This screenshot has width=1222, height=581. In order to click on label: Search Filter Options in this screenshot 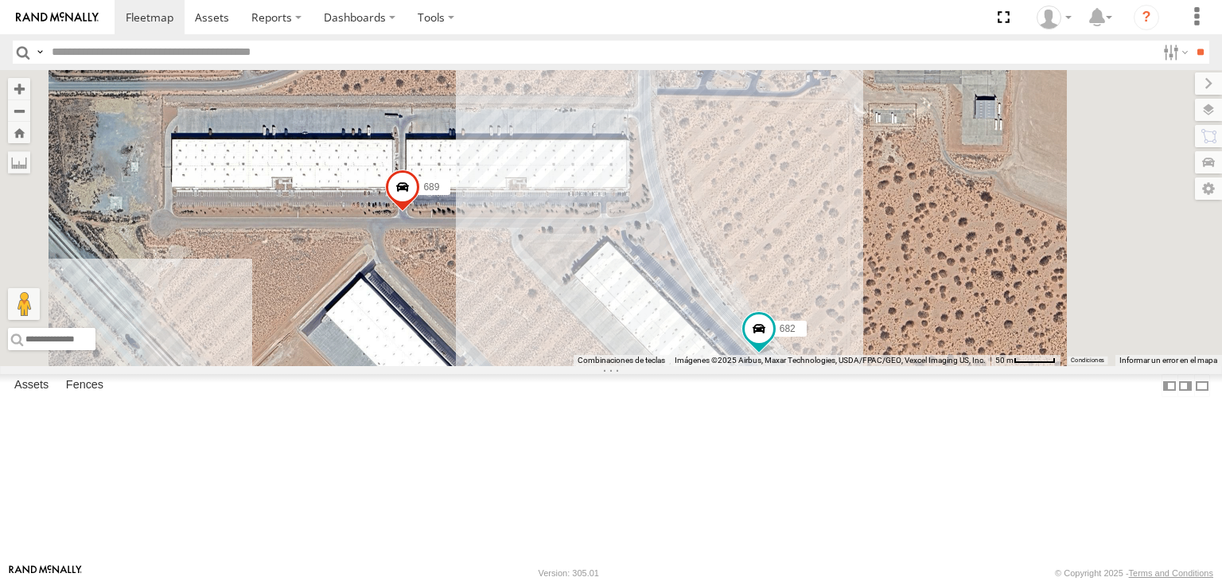, I will do `click(1174, 52)`.